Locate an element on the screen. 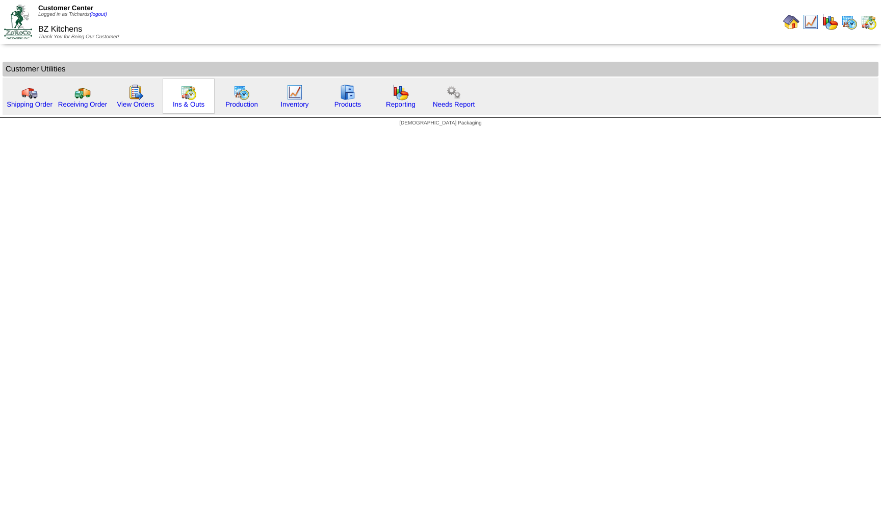  a: Products is located at coordinates (348, 104).